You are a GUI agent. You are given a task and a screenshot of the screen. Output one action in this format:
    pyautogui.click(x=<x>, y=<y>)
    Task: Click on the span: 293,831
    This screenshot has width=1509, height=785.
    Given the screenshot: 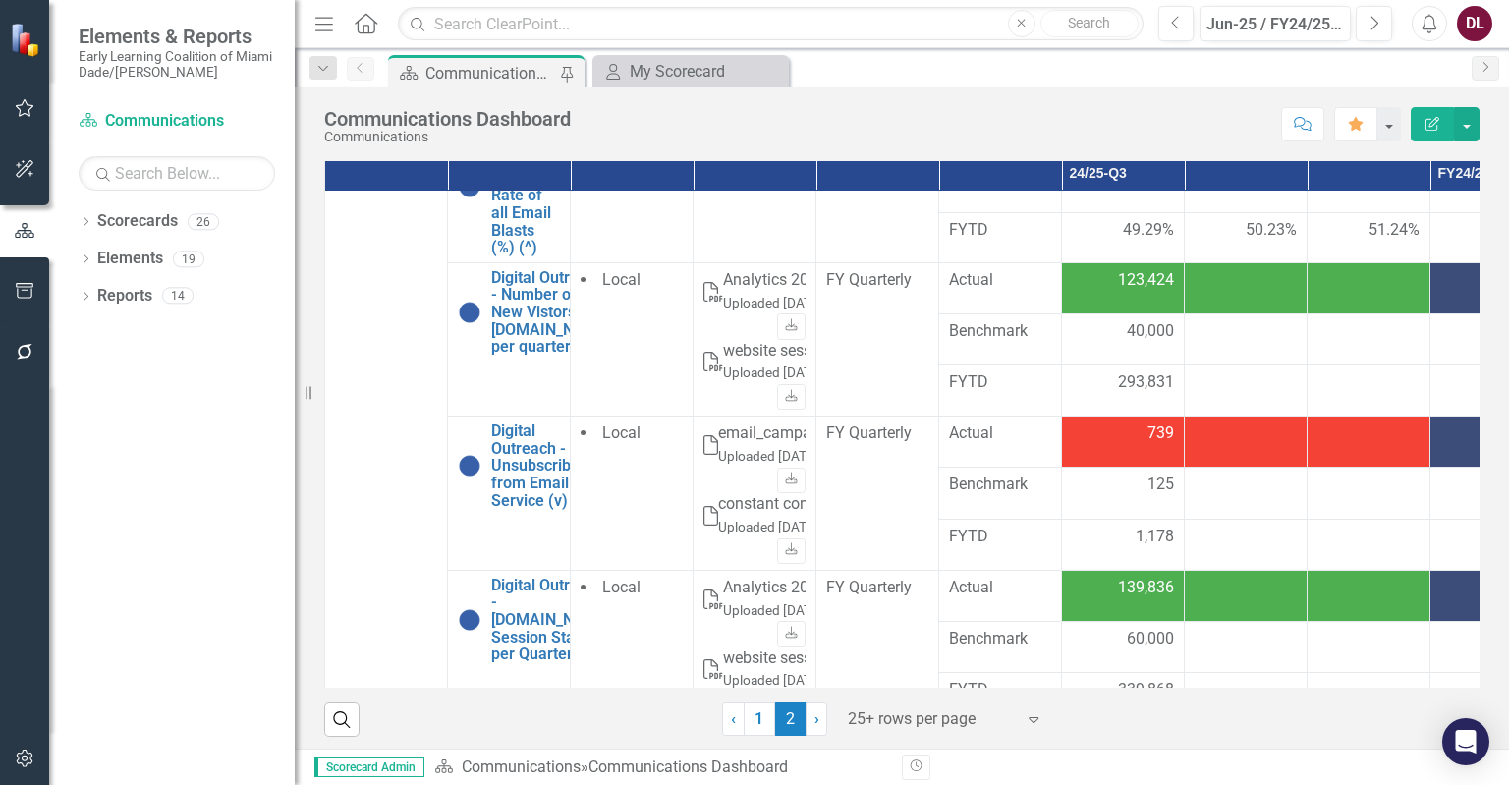 What is the action you would take?
    pyautogui.click(x=1146, y=382)
    